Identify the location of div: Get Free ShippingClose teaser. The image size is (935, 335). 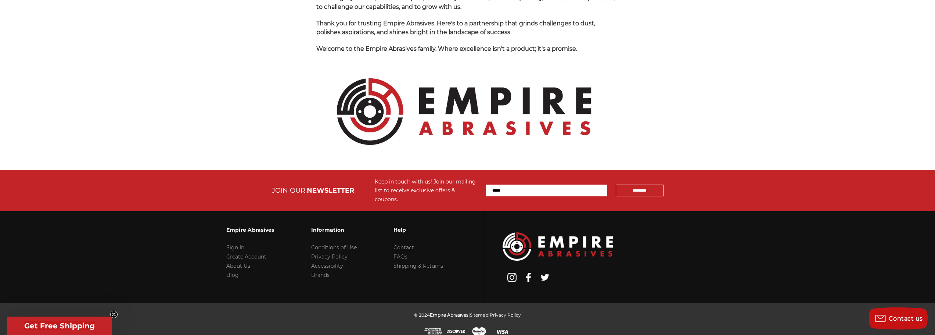
(59, 325).